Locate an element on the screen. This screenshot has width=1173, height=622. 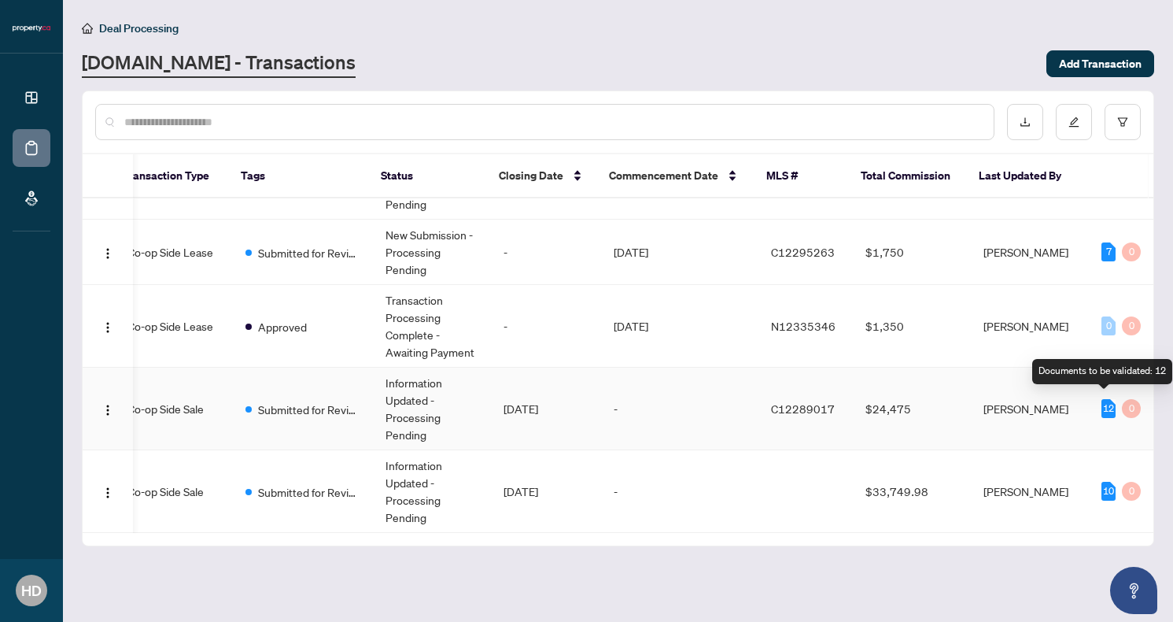
th: Commencement Date is located at coordinates (675, 176).